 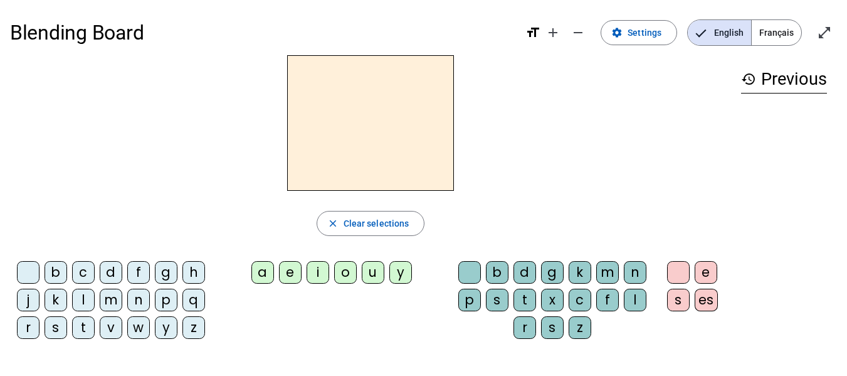 I want to click on h3: Previous, so click(x=784, y=79).